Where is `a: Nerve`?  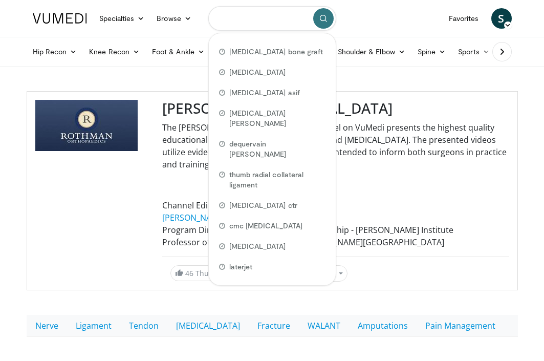
a: Nerve is located at coordinates (47, 325).